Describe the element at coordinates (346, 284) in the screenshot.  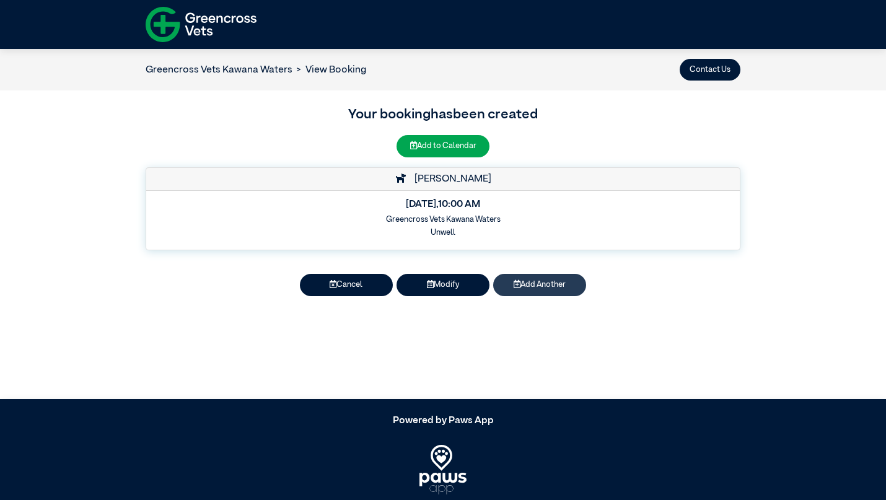
I see `button: Cancel` at that location.